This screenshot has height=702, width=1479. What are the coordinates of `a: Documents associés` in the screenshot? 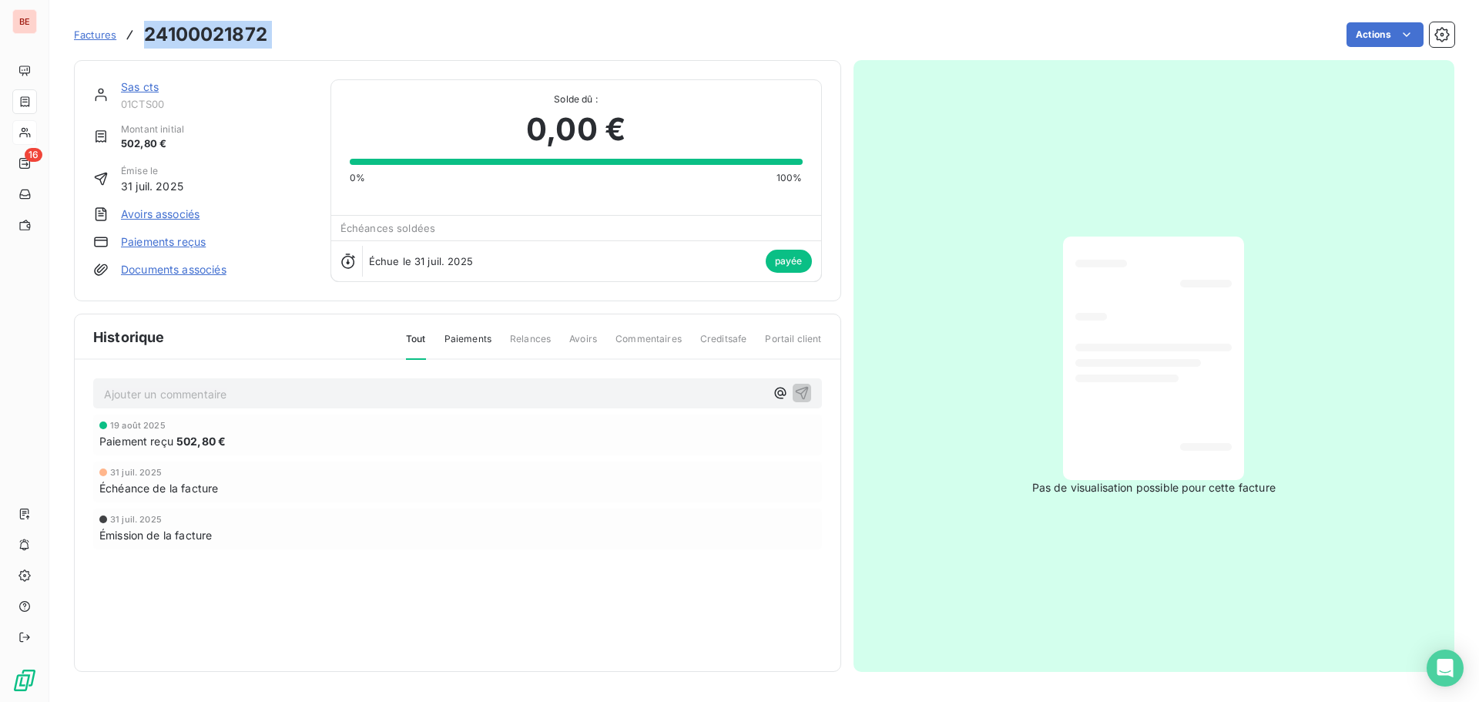 It's located at (173, 270).